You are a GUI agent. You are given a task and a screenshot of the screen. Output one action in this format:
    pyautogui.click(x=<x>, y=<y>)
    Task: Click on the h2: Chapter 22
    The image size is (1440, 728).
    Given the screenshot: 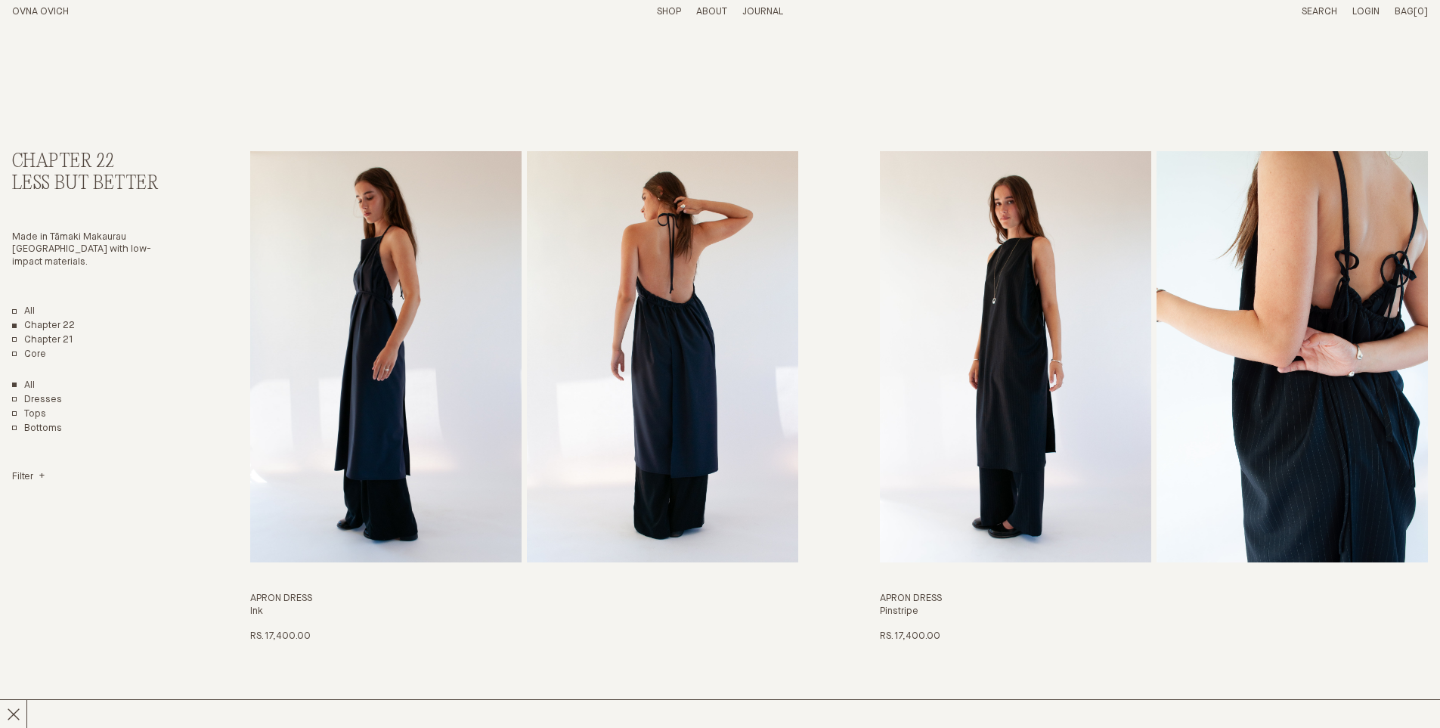 What is the action you would take?
    pyautogui.click(x=95, y=162)
    